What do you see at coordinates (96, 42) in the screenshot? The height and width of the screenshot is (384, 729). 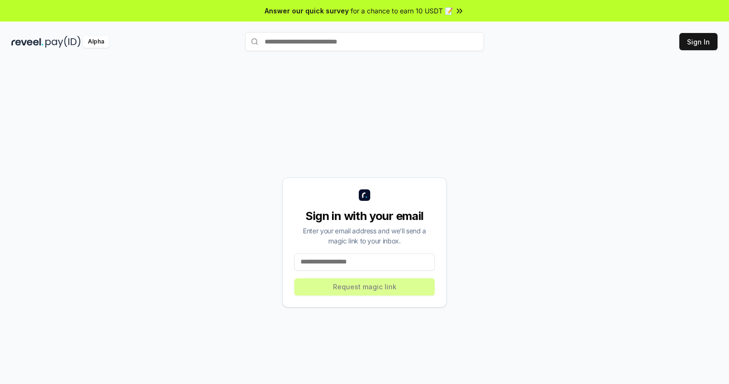 I see `div: Alpha` at bounding box center [96, 42].